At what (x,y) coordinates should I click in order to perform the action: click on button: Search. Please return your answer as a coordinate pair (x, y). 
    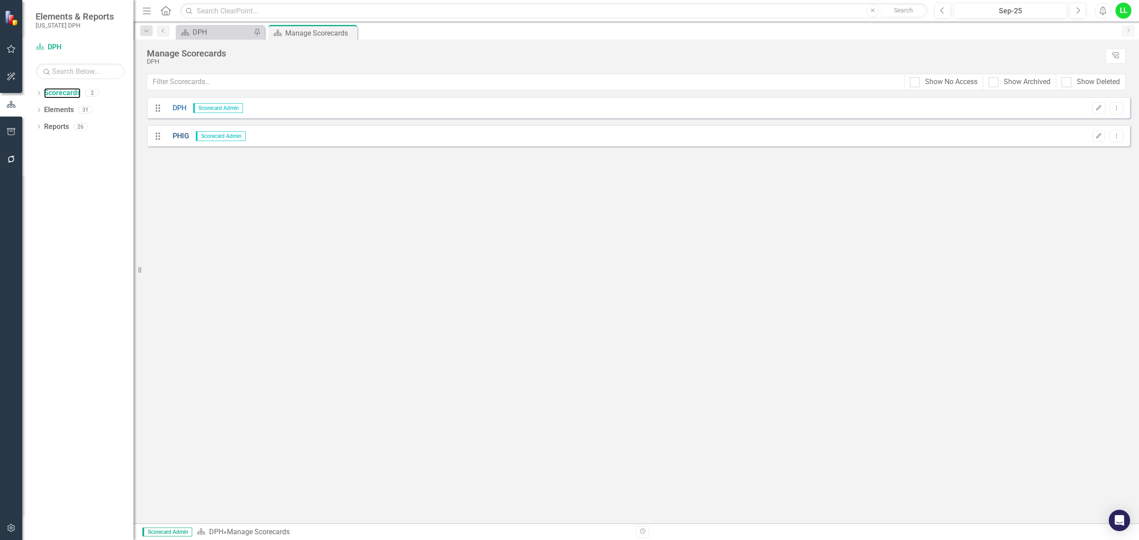
    Looking at the image, I should click on (903, 11).